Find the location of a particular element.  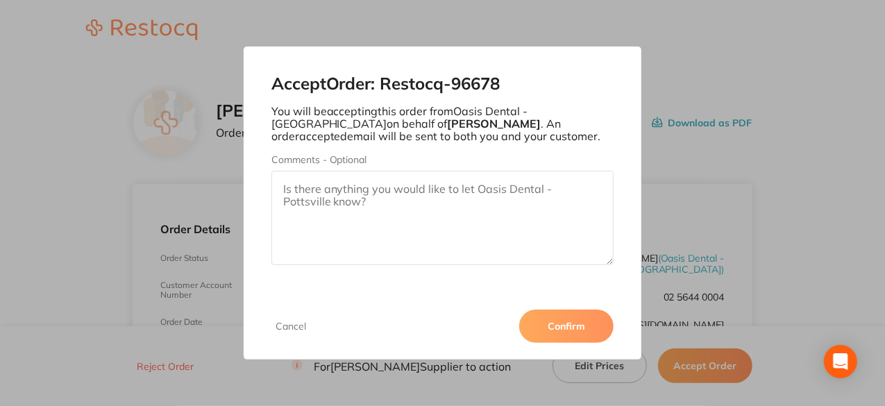

label: Comments - Optional is located at coordinates (443, 160).